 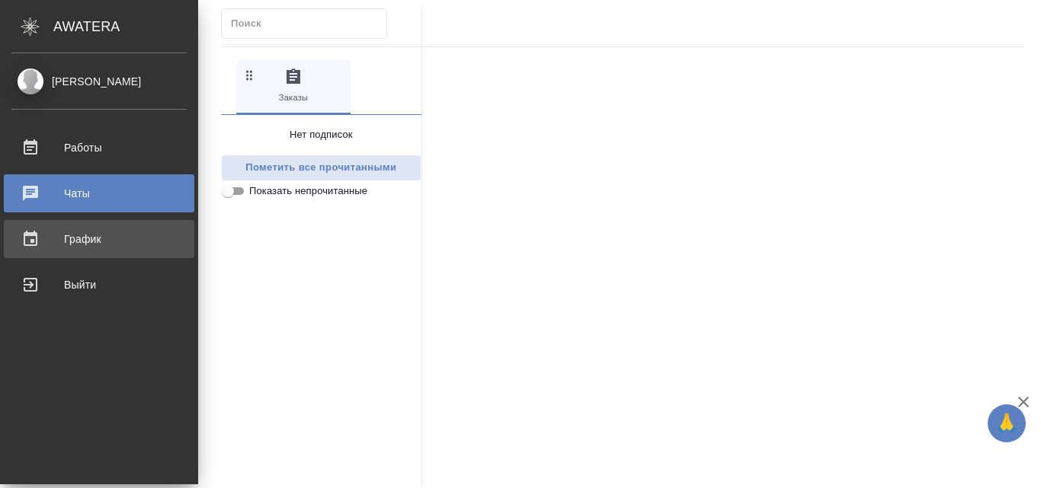 What do you see at coordinates (321, 135) in the screenshot?
I see `p: Нет подписок` at bounding box center [321, 135].